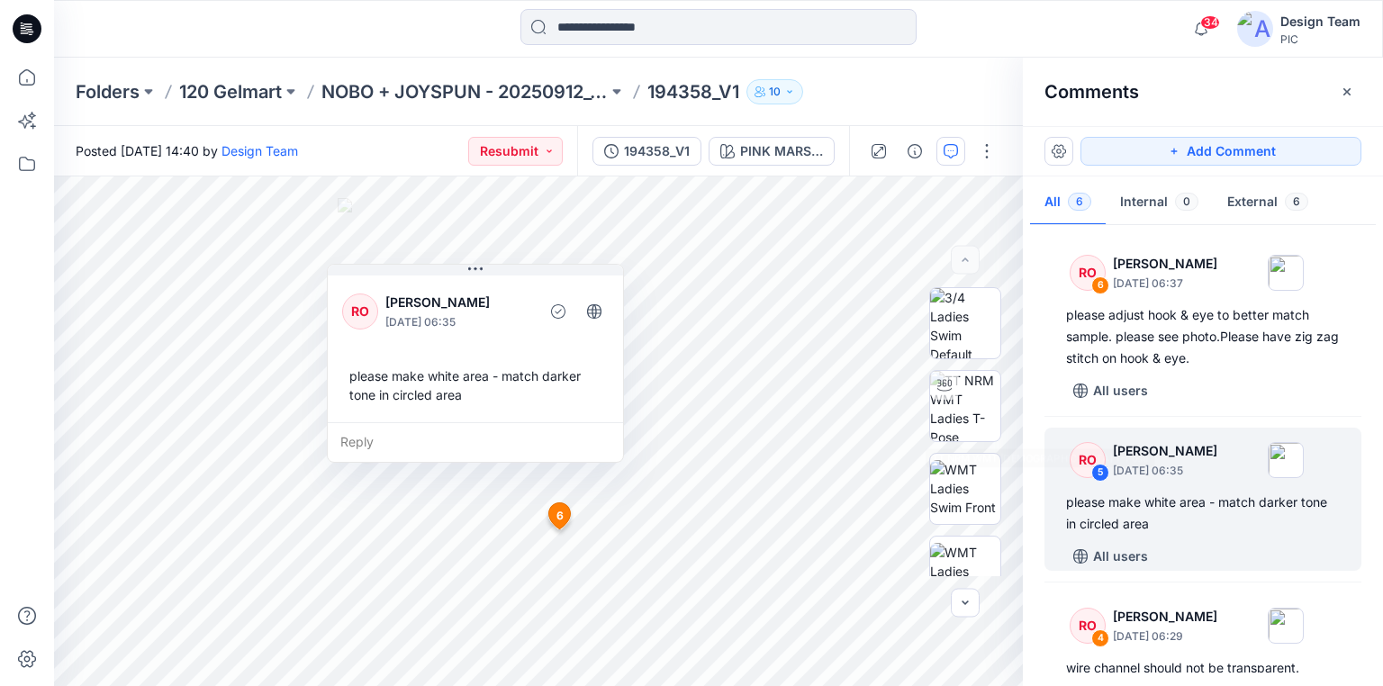 Image resolution: width=1383 pixels, height=686 pixels. What do you see at coordinates (774, 92) in the screenshot?
I see `p: 10` at bounding box center [774, 92].